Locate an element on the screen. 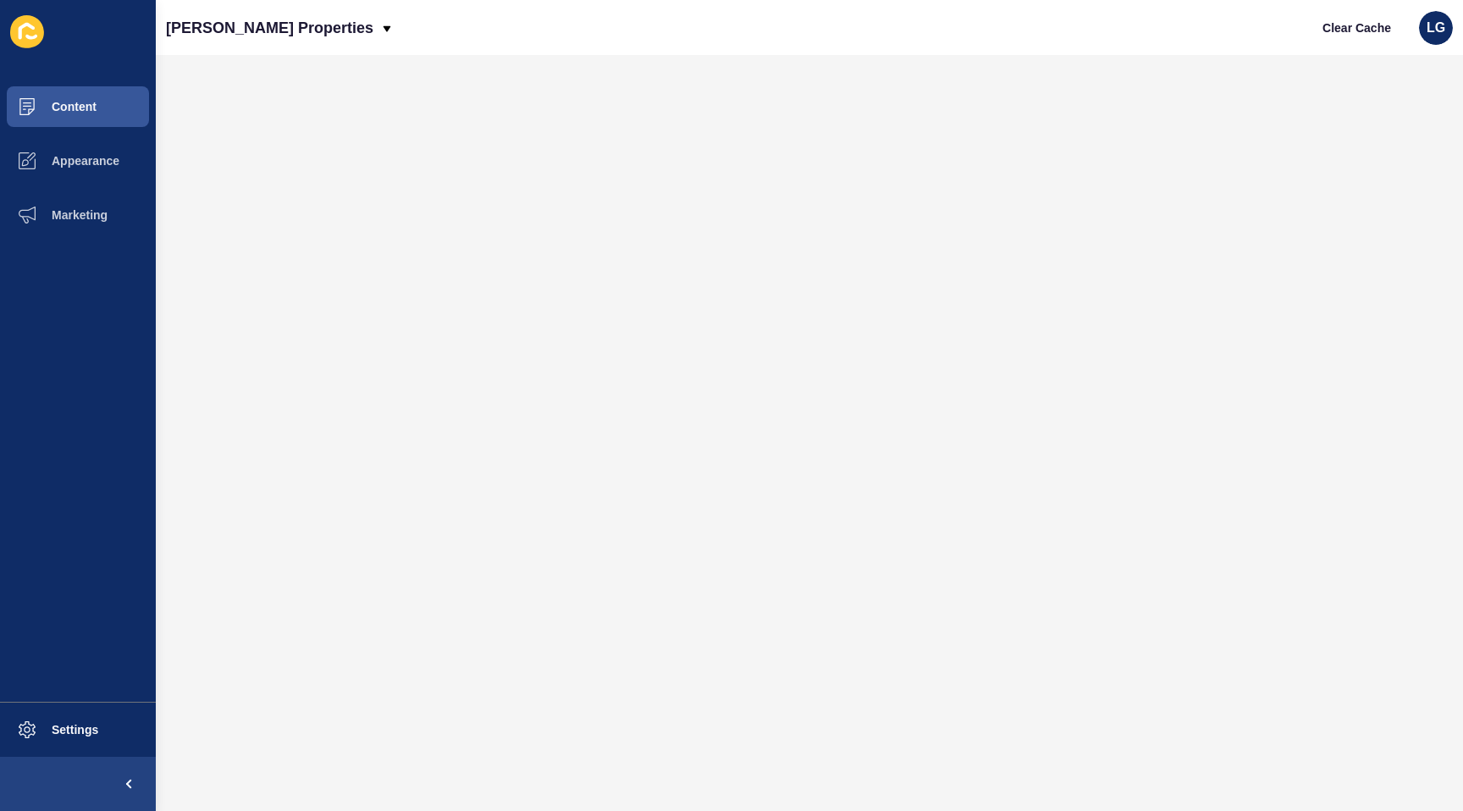  span: LG is located at coordinates (1435, 28).